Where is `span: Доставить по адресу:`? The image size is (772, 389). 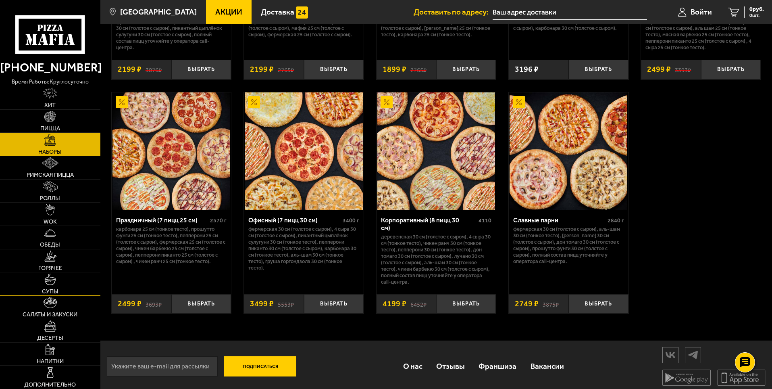 span: Доставить по адресу: is located at coordinates (453, 12).